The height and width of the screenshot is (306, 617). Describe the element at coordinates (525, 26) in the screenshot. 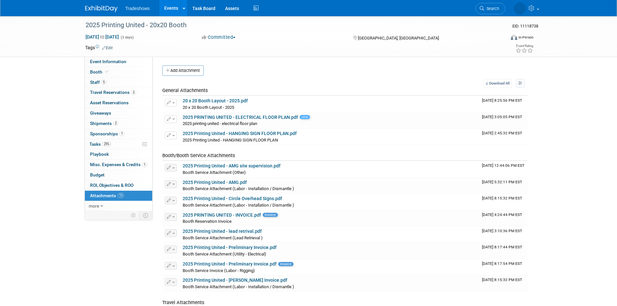

I see `span: Event ID: 11118738` at that location.